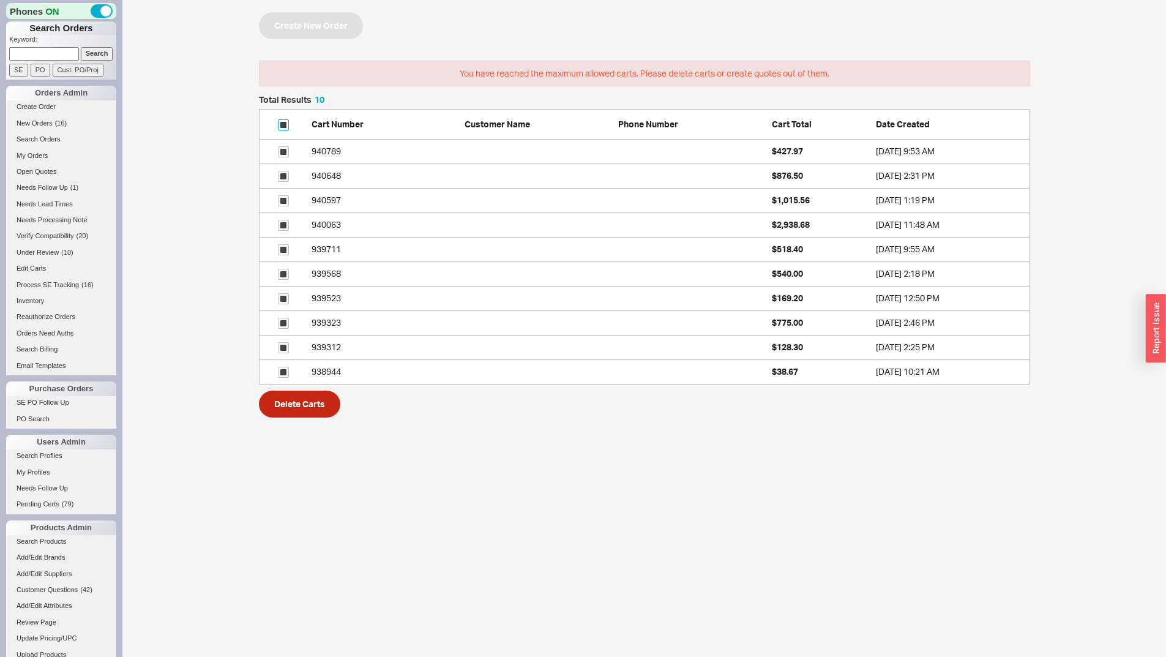  Describe the element at coordinates (299, 404) in the screenshot. I see `span: Delete Carts` at that location.